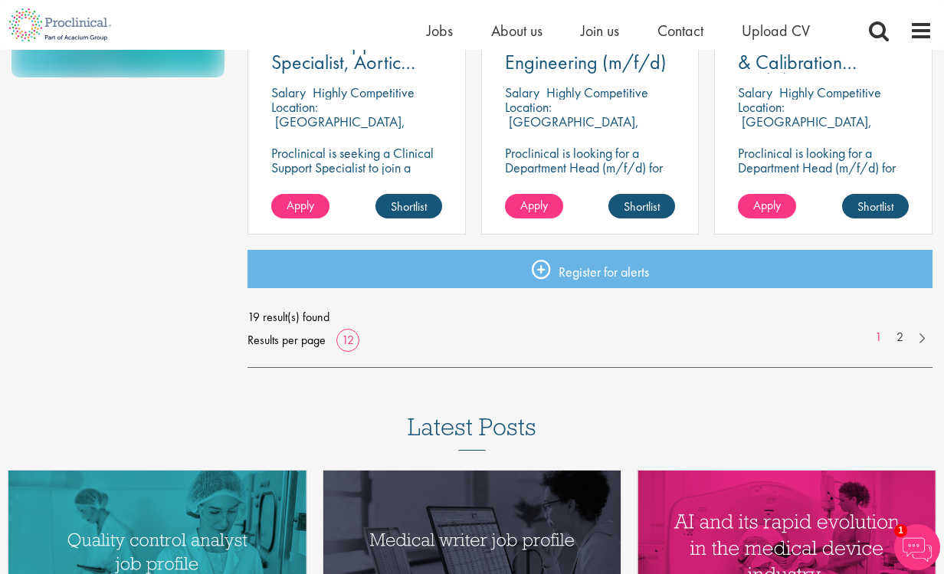 The height and width of the screenshot is (574, 944). I want to click on font: Upload CV, so click(776, 31).